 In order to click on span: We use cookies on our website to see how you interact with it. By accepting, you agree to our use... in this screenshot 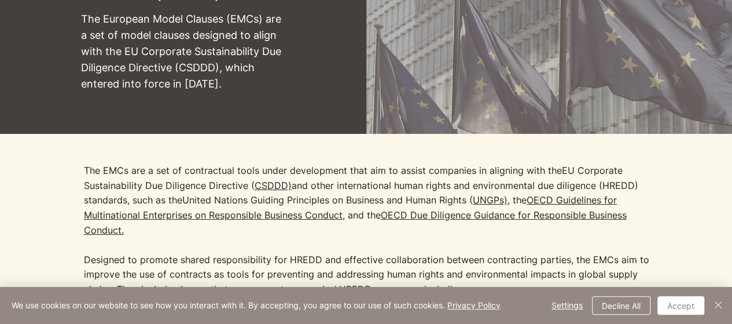, I will do `click(256, 305)`.